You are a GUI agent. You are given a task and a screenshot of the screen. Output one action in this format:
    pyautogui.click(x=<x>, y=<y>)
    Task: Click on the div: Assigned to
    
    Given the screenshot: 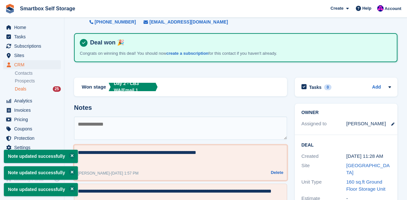 What is the action you would take?
    pyautogui.click(x=324, y=124)
    